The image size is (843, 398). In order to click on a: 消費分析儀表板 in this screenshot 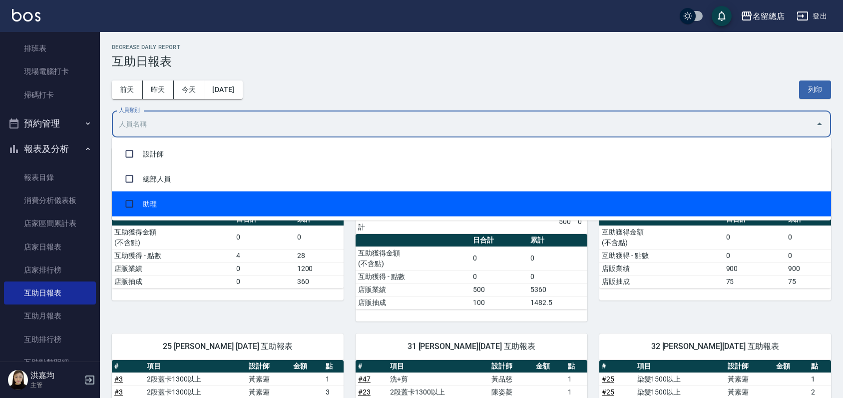, I will do `click(50, 200)`.